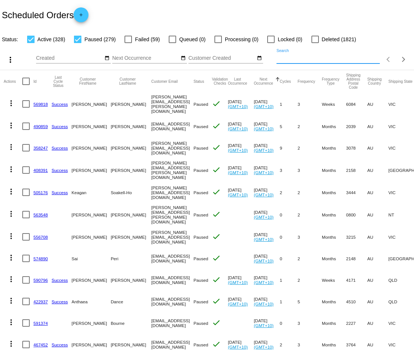 This screenshot has height=359, width=414. Describe the element at coordinates (330, 81) in the screenshot. I see `button: Change sorting for FrequencyType` at that location.